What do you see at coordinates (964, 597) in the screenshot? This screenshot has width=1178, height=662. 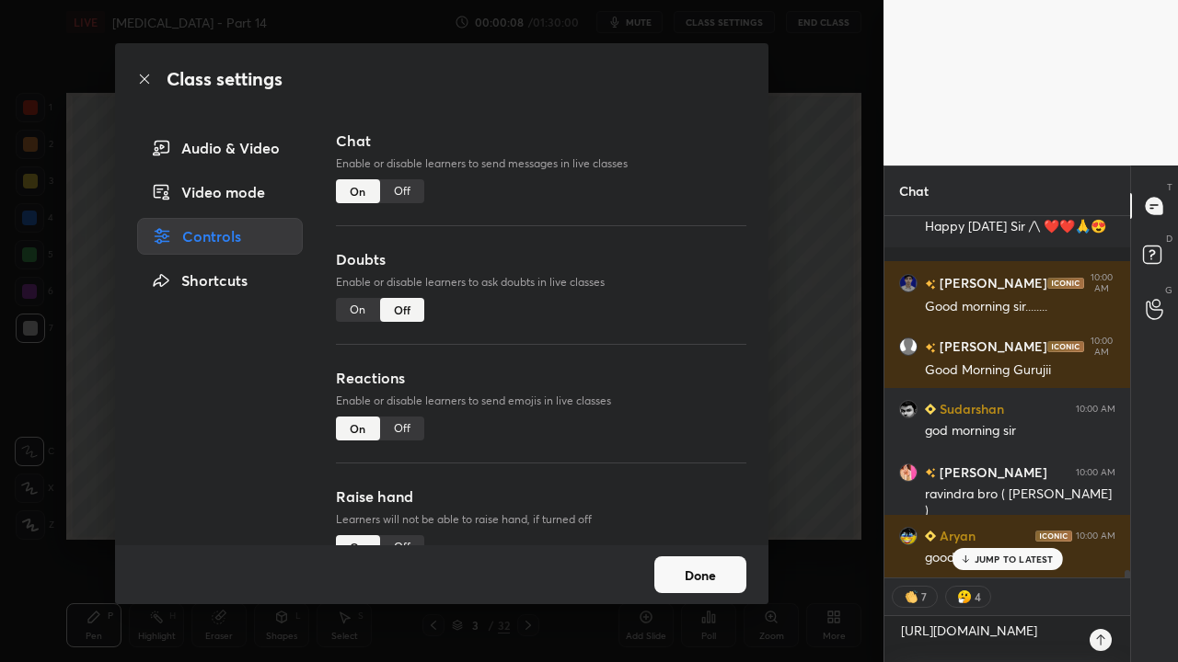 I see `img: thinking_face.png` at bounding box center [964, 597].